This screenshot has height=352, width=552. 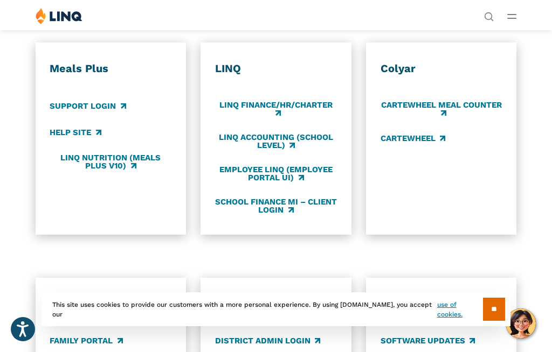 I want to click on a: CARTEWHEEL, so click(x=413, y=139).